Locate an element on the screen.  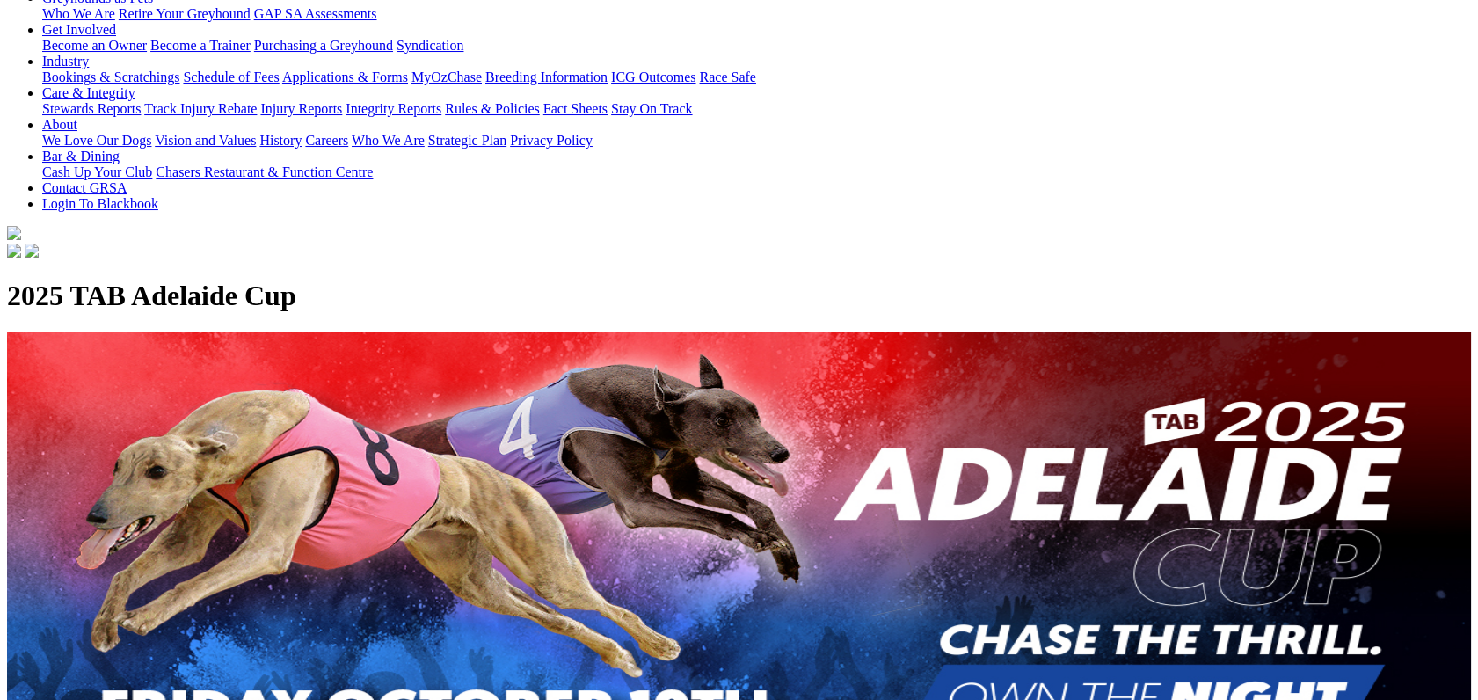
a: Vision and Values is located at coordinates (205, 140).